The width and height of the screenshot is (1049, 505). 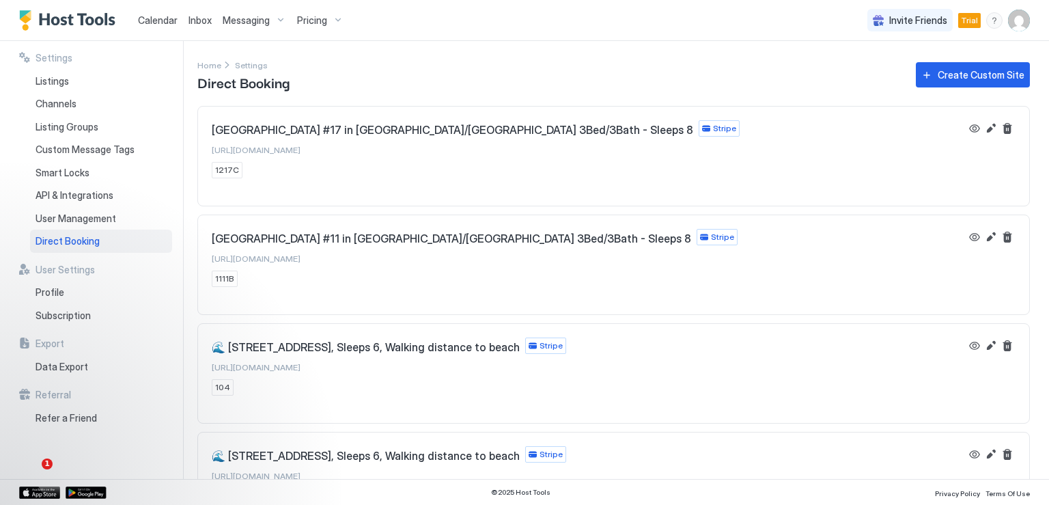 What do you see at coordinates (40, 493) in the screenshot?
I see `div: App Store` at bounding box center [40, 493].